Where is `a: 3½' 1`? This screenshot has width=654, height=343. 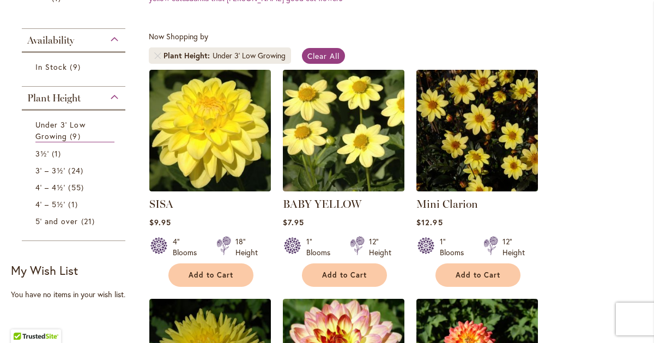
a: 3½' 1 is located at coordinates (75, 153).